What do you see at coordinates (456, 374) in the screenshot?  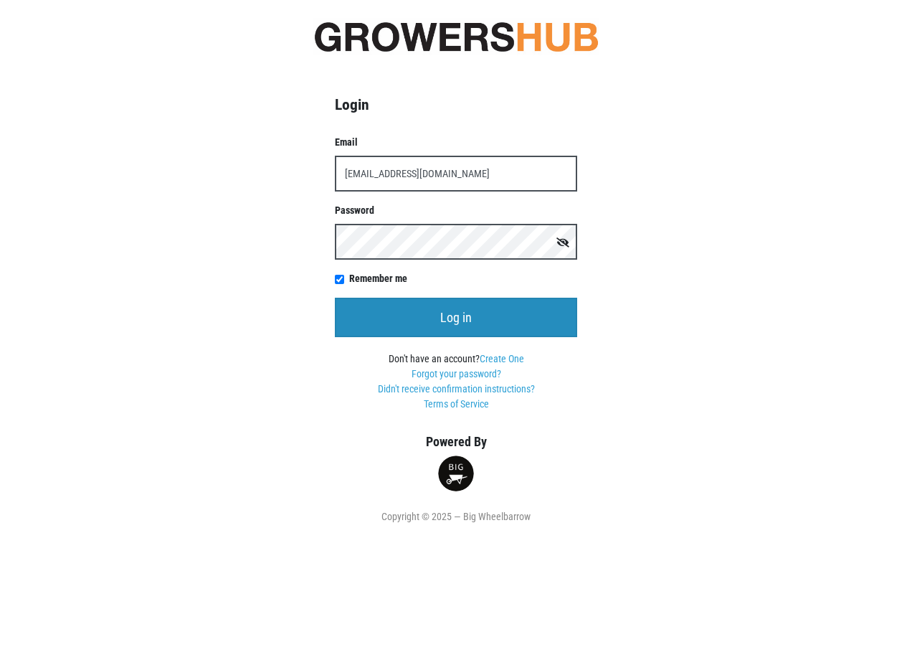 I see `a: Forgot your password?` at bounding box center [456, 374].